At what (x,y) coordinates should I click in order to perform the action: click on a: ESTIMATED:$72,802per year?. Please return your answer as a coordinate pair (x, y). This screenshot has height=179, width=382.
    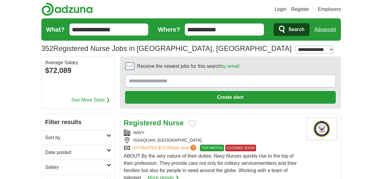
    Looking at the image, I should click on (165, 148).